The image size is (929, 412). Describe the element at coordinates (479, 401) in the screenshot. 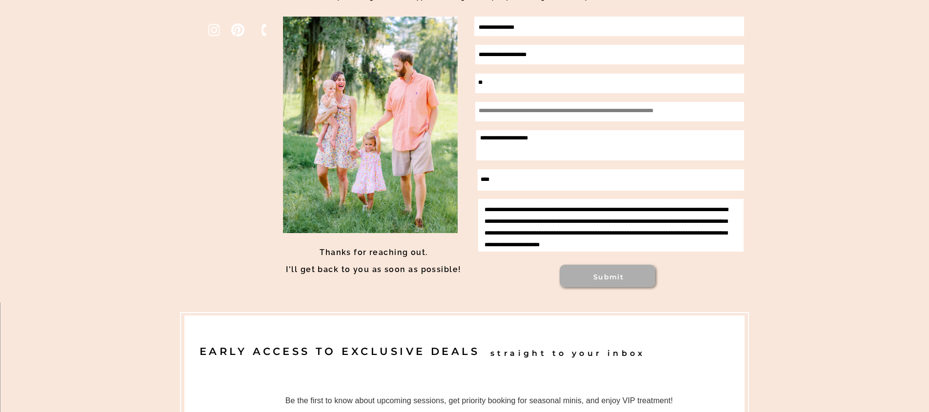

I see `div: Be the first to know about upcoming sessions, get priority booking for seasonal minis, and enjoy ...` at that location.